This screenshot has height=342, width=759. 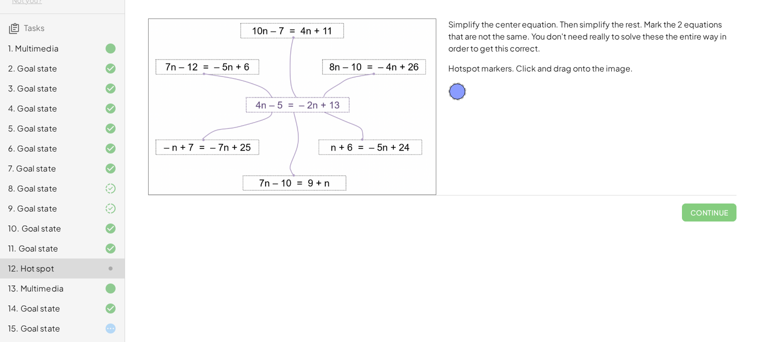 I want to click on div: 4. Goal state, so click(x=48, y=109).